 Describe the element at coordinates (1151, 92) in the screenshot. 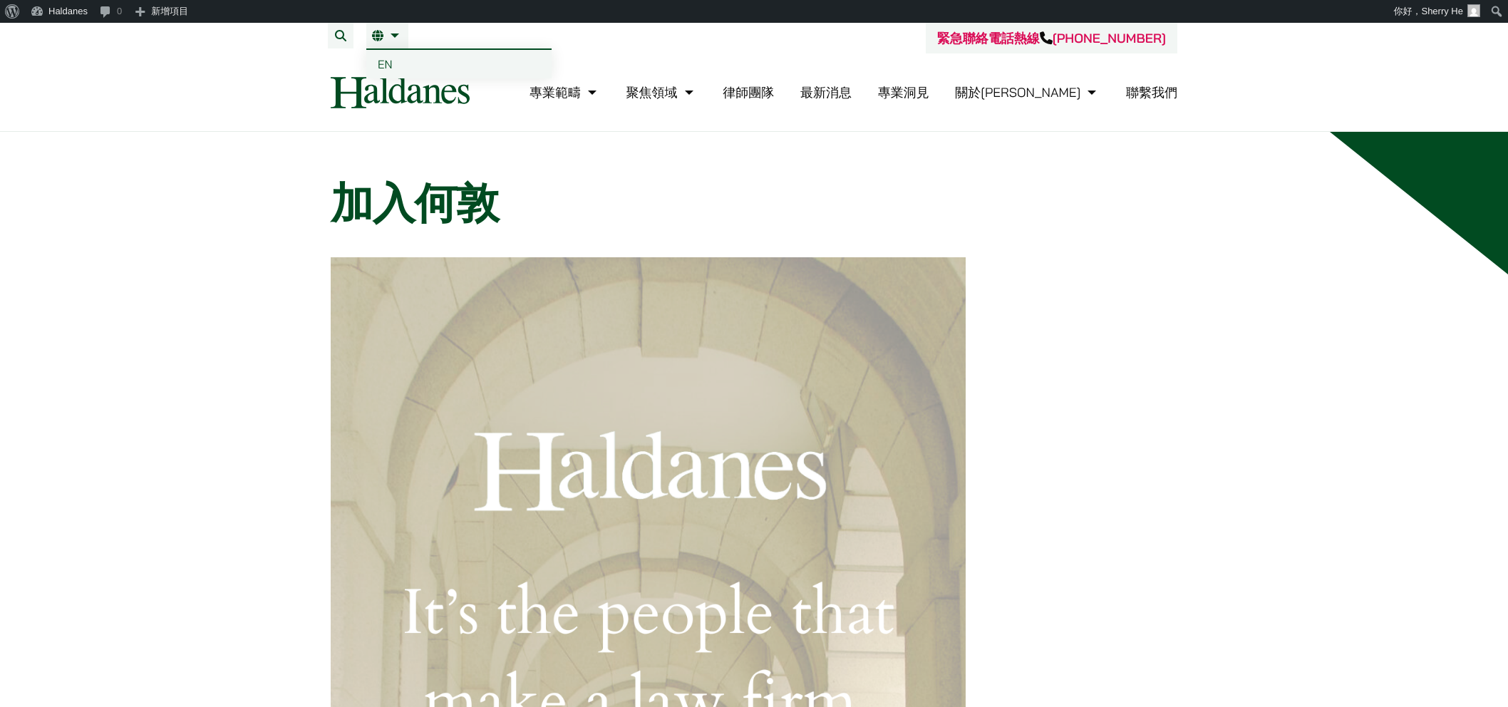

I see `a: 聯繫我們` at that location.